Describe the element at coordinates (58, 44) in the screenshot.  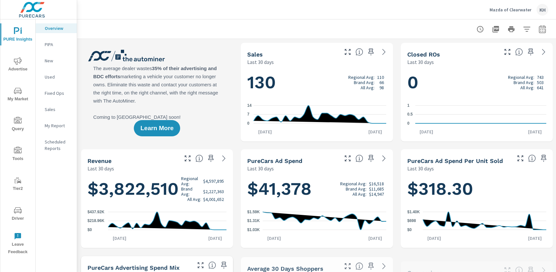
I see `p: PIPA` at that location.